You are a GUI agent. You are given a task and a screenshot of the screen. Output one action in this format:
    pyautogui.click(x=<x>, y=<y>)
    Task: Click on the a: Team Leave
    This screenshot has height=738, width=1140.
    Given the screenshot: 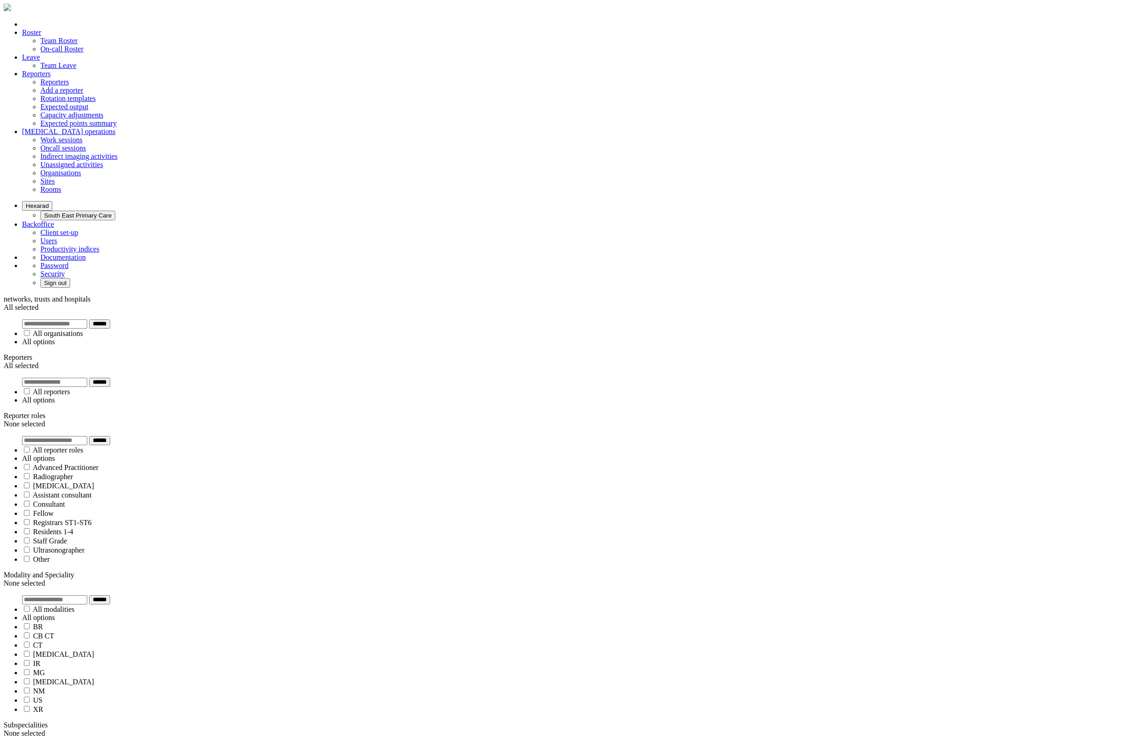 What is the action you would take?
    pyautogui.click(x=58, y=65)
    